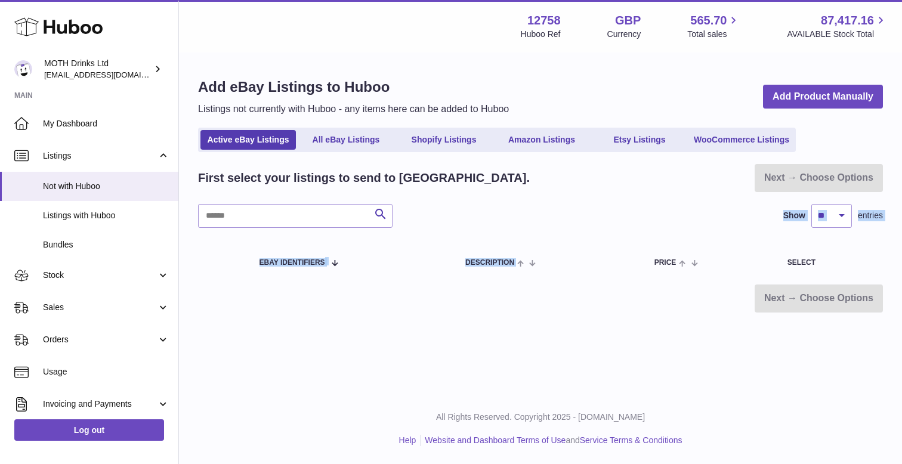 This screenshot has width=902, height=464. What do you see at coordinates (100, 340) in the screenshot?
I see `span: Orders` at bounding box center [100, 340].